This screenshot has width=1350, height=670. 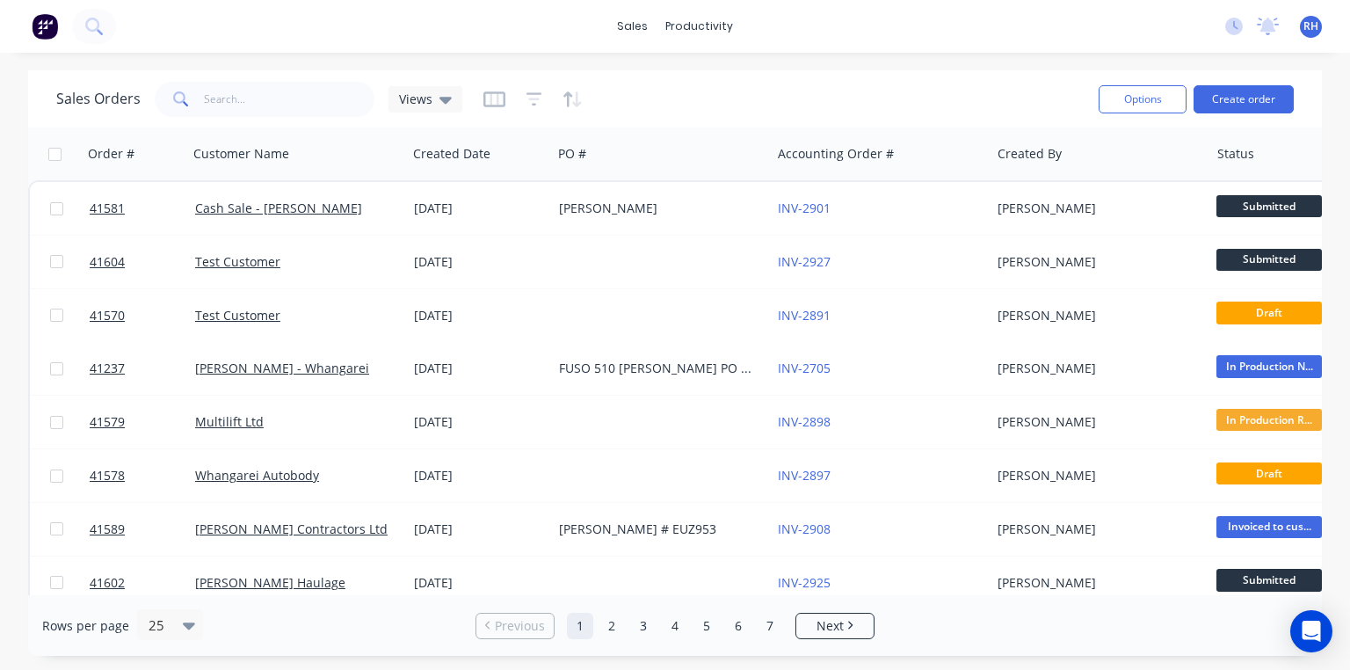 I want to click on a: 41602, so click(x=142, y=583).